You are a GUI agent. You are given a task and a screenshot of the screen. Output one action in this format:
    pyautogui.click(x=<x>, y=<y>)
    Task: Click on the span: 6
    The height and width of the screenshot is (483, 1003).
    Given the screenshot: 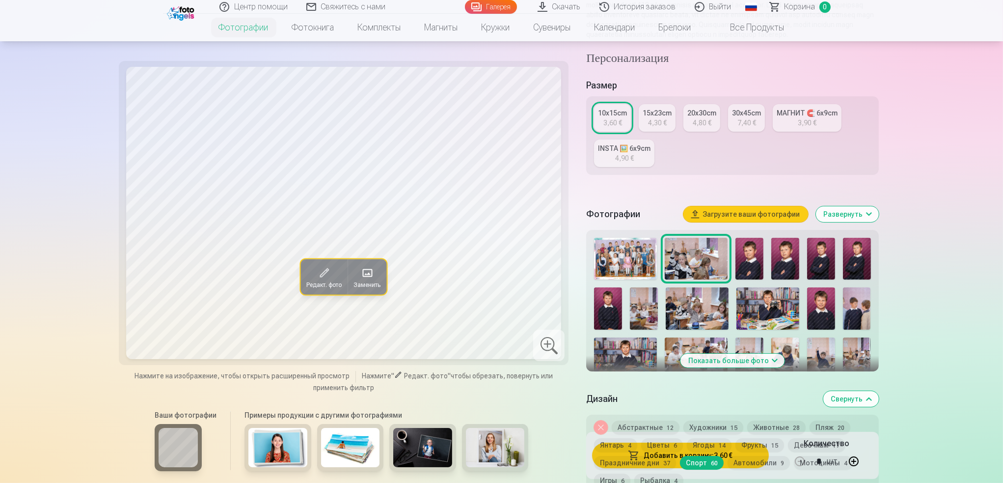 What is the action you would take?
    pyautogui.click(x=675, y=445)
    